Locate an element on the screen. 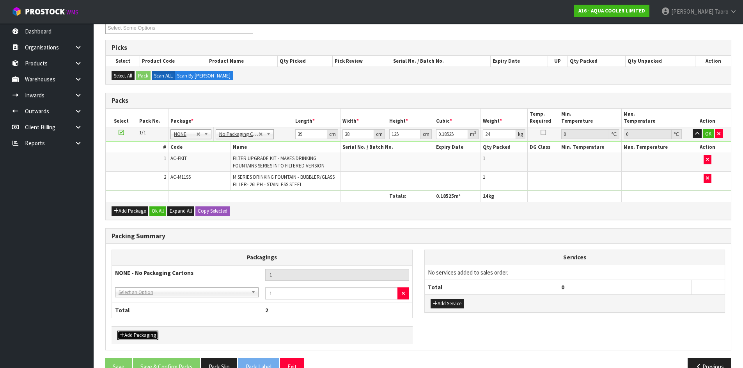 This screenshot has height=368, width=743. span: 0 is located at coordinates (563, 287).